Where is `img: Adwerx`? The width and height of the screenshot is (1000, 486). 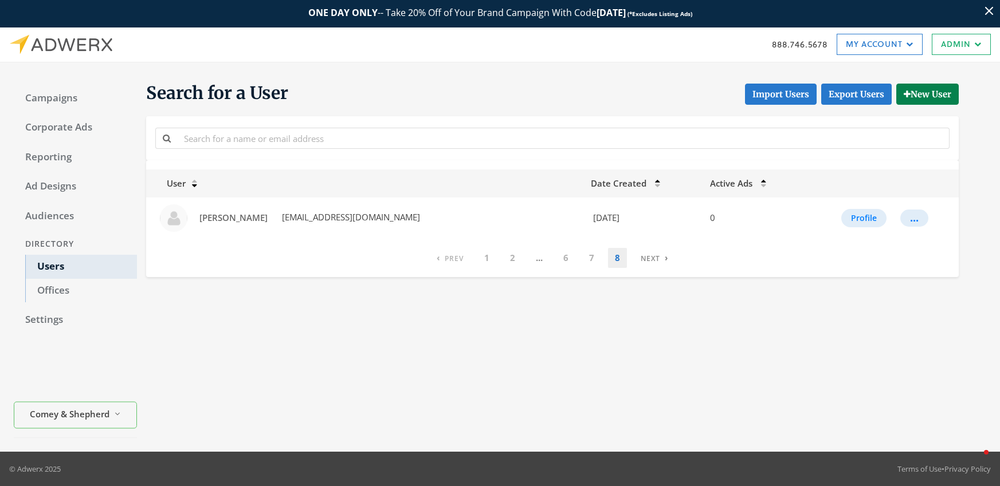
img: Adwerx is located at coordinates (61, 44).